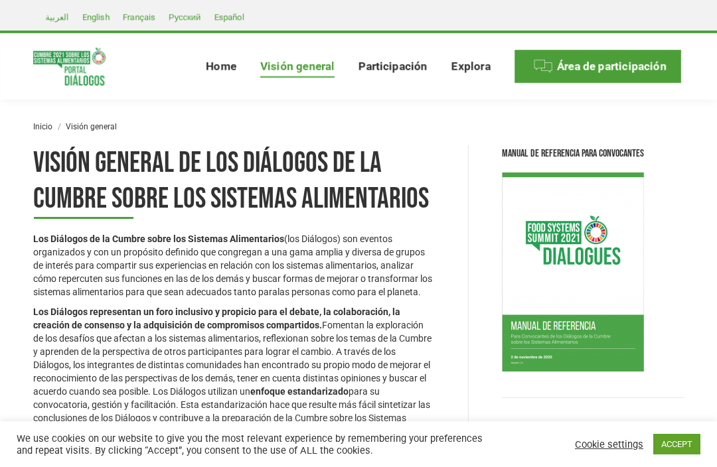 This screenshot has height=467, width=717. What do you see at coordinates (221, 66) in the screenshot?
I see `span: Home` at bounding box center [221, 66].